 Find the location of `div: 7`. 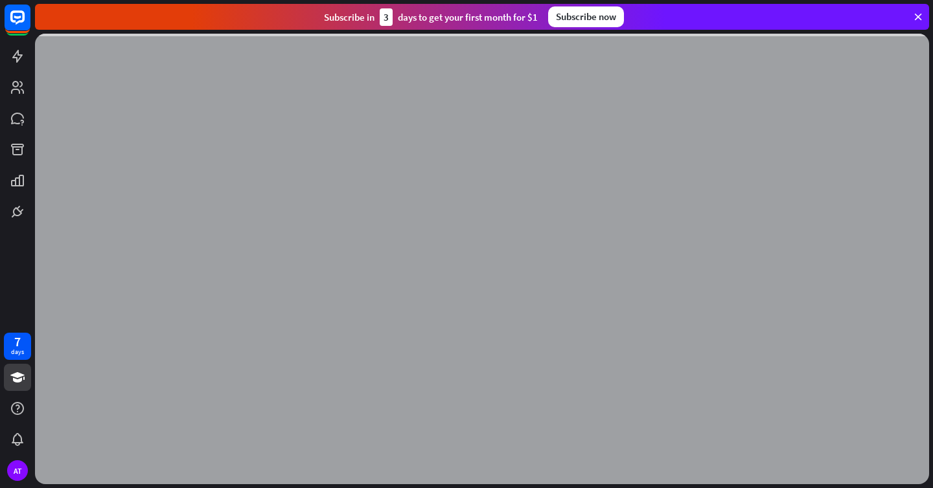

div: 7 is located at coordinates (17, 342).